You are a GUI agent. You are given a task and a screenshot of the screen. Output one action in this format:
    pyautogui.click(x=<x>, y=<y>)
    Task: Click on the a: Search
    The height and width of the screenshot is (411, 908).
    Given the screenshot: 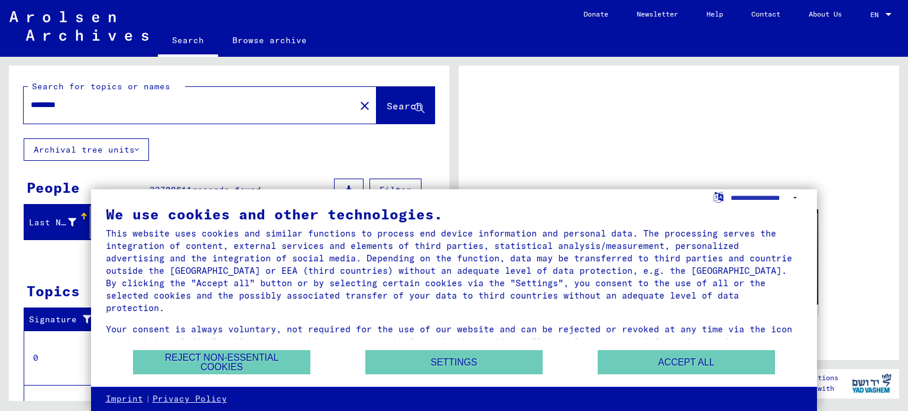 What is the action you would take?
    pyautogui.click(x=188, y=41)
    